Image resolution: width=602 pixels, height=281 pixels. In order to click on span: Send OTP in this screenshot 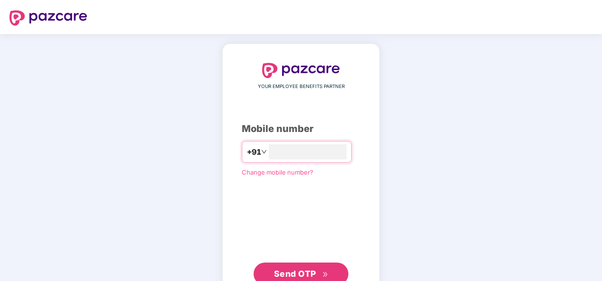, I will do `click(295, 274)`.